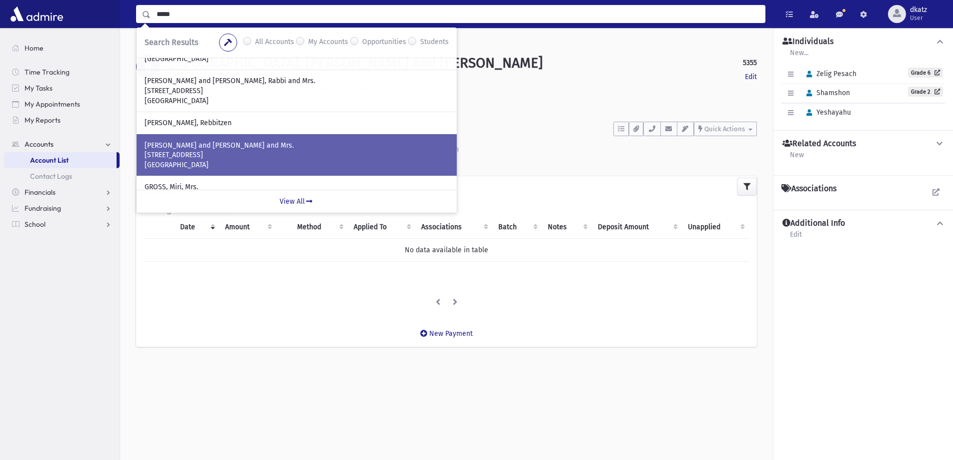 This screenshot has width=953, height=460. I want to click on h4: Additional Info, so click(814, 223).